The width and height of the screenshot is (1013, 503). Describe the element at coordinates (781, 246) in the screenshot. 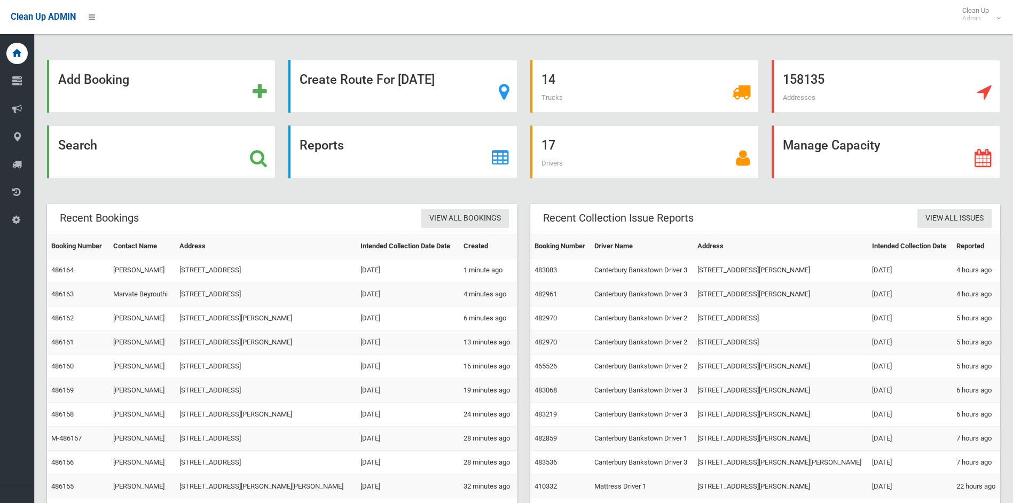

I see `th: Address` at that location.